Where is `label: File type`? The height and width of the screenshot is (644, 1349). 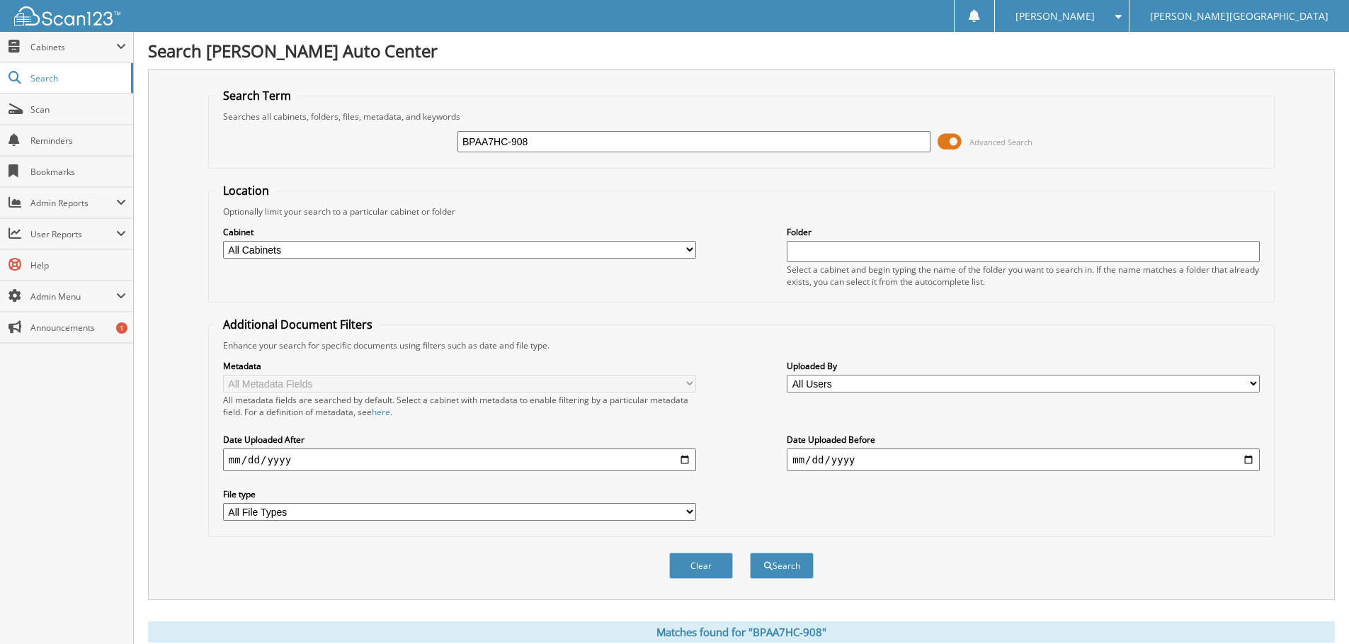 label: File type is located at coordinates (459, 493).